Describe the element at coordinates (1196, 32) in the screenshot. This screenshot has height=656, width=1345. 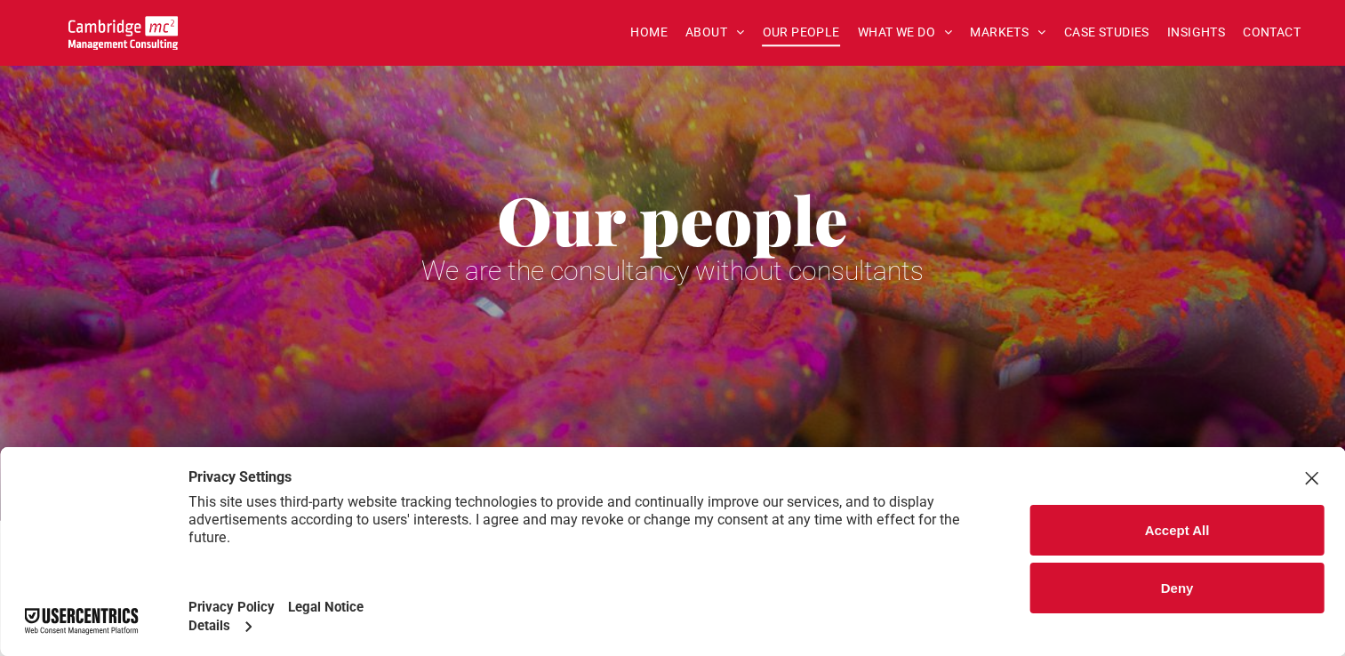
I see `a: INSIGHTS` at that location.